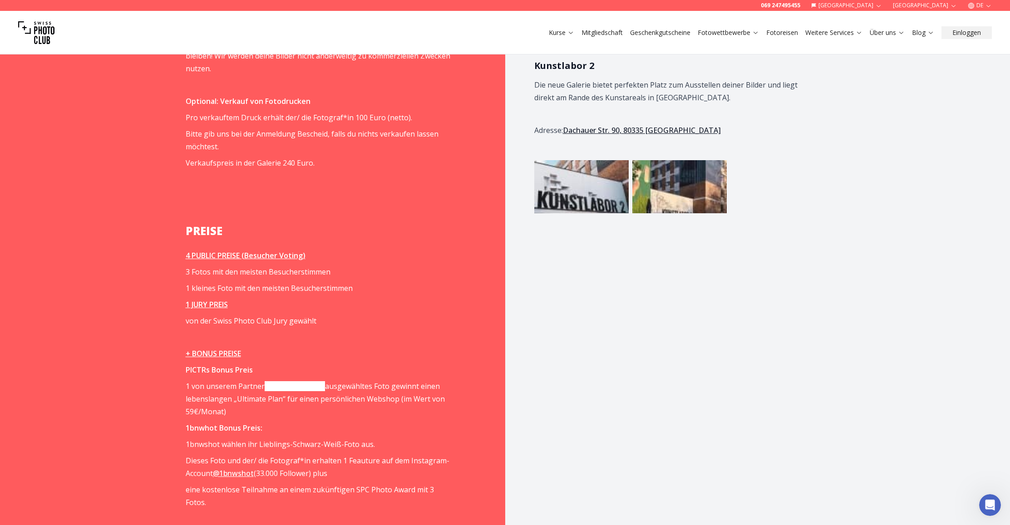 Image resolution: width=1010 pixels, height=525 pixels. What do you see at coordinates (782, 33) in the screenshot?
I see `button: Fotoreisen` at bounding box center [782, 33].